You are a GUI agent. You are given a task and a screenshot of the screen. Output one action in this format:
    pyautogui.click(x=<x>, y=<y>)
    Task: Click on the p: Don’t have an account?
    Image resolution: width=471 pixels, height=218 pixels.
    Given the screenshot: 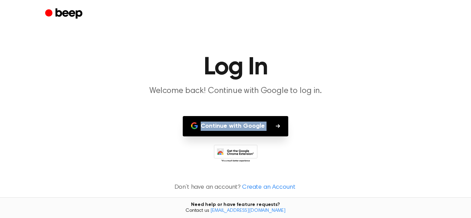 What is the action you would take?
    pyautogui.click(x=236, y=188)
    